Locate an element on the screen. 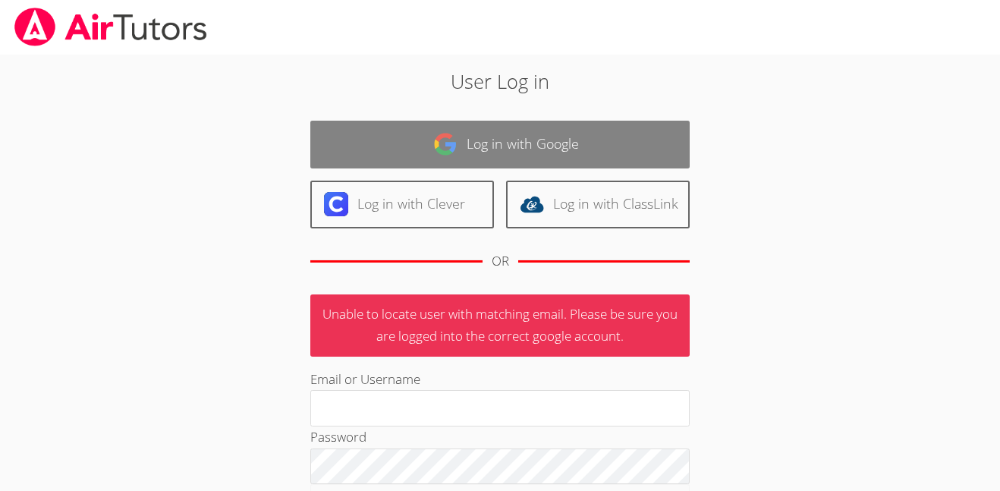  h2: User Log in is located at coordinates (500, 81).